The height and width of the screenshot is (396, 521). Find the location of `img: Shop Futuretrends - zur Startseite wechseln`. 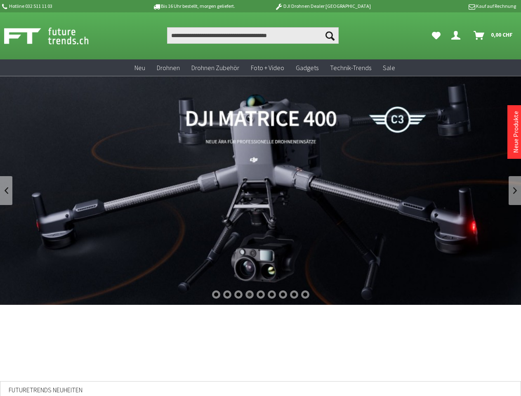

img: Shop Futuretrends - zur Startseite wechseln is located at coordinates (55, 36).